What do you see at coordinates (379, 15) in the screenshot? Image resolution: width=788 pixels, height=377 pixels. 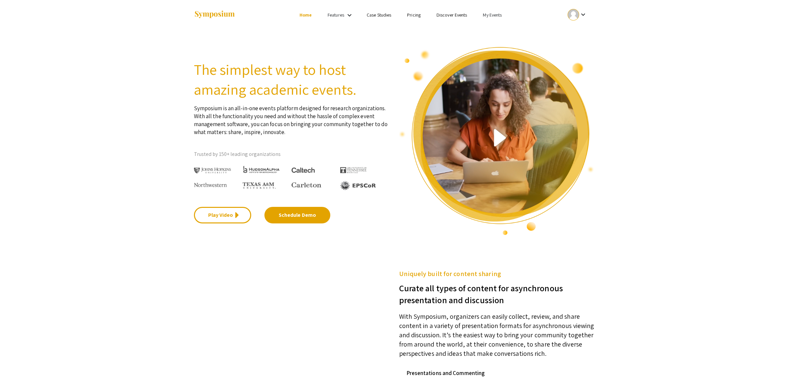 I see `a: Case Studies` at bounding box center [379, 15].